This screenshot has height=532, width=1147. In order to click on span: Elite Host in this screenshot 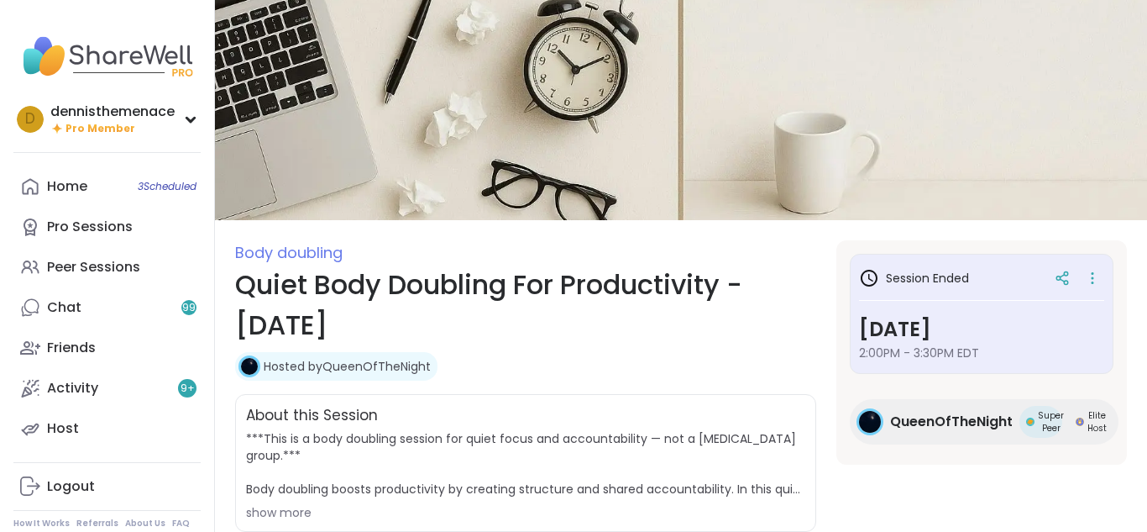, I will do `click(1097, 422)`.